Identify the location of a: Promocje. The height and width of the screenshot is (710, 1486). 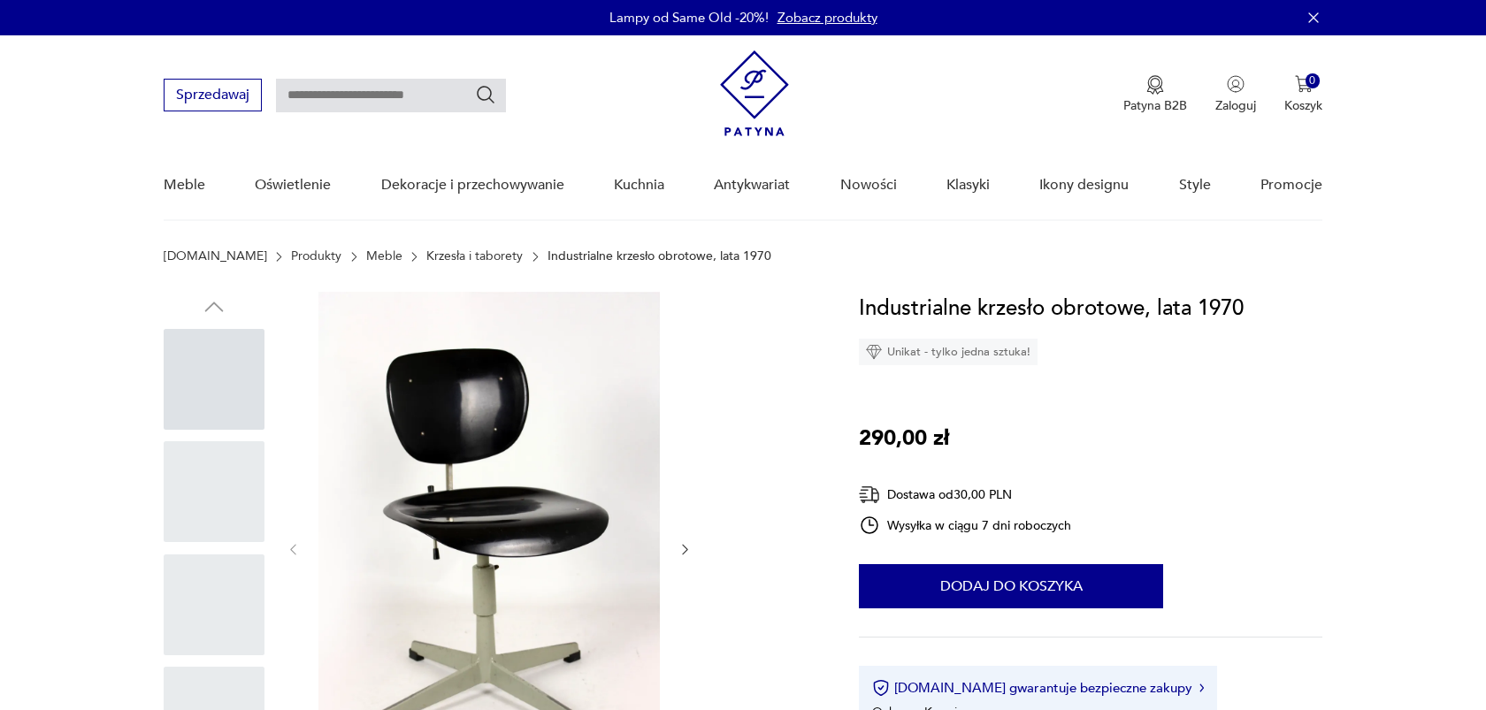
(1291, 185).